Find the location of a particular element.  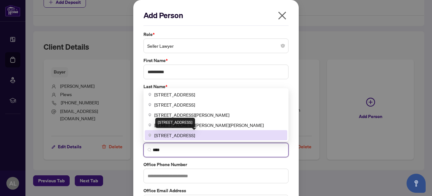

label: Role is located at coordinates (216, 34).